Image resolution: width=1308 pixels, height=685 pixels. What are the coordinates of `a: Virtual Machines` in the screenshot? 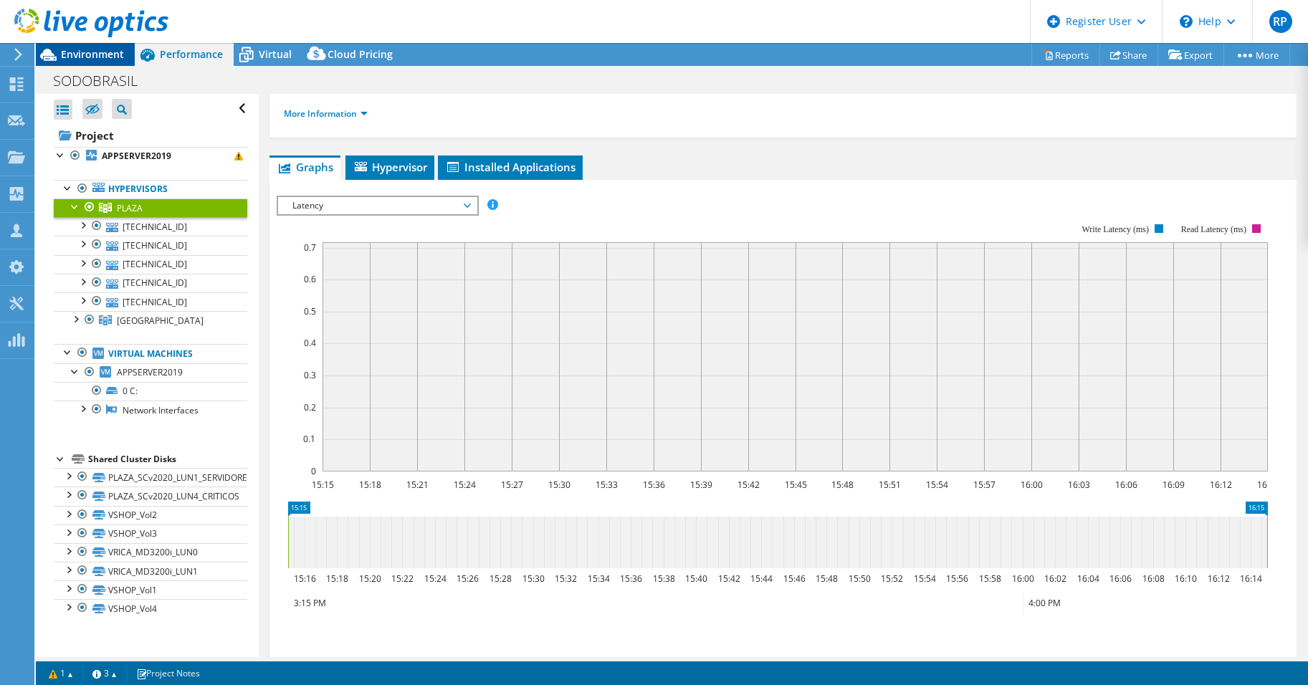 It's located at (151, 353).